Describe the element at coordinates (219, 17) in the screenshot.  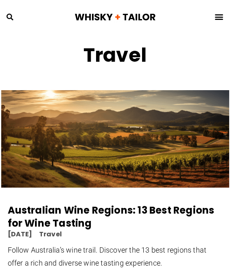
I see `div: Menu Toggle` at that location.